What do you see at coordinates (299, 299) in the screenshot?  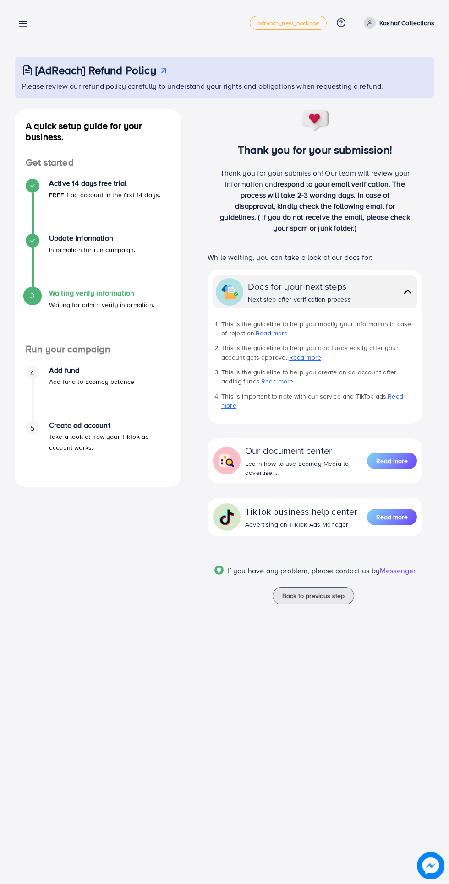 I see `div: Next step after verification process` at bounding box center [299, 299].